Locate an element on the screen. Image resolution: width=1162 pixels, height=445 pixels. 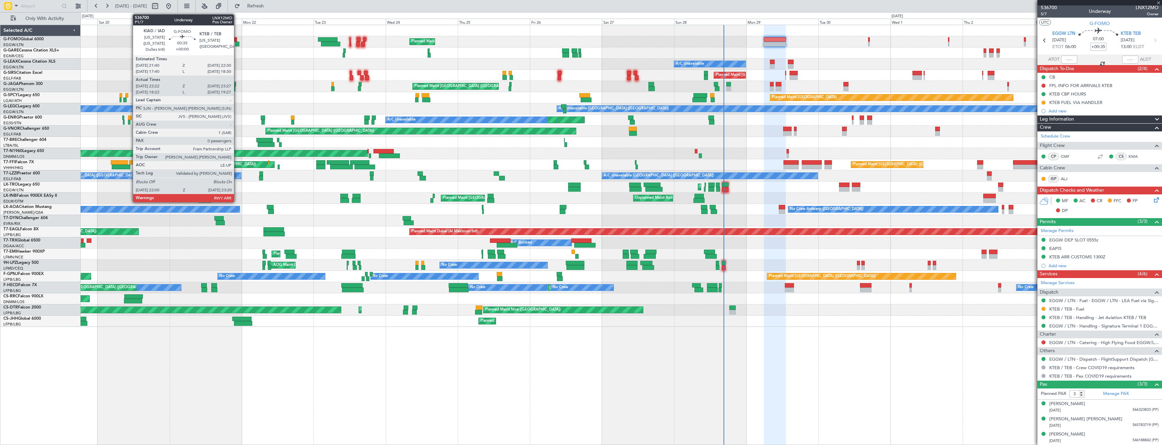
a: EGNR/CEG is located at coordinates (14, 56).